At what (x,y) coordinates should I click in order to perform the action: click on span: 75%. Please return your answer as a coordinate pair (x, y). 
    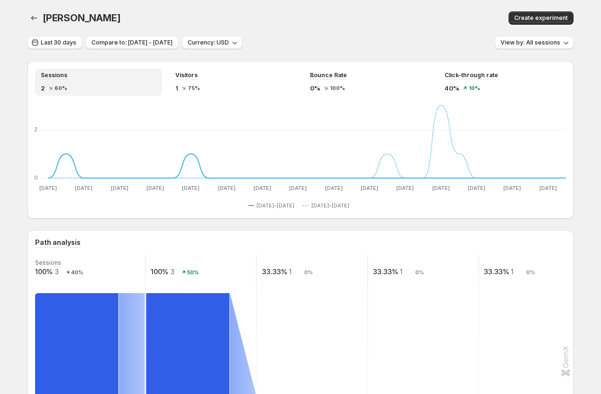
    Looking at the image, I should click on (194, 88).